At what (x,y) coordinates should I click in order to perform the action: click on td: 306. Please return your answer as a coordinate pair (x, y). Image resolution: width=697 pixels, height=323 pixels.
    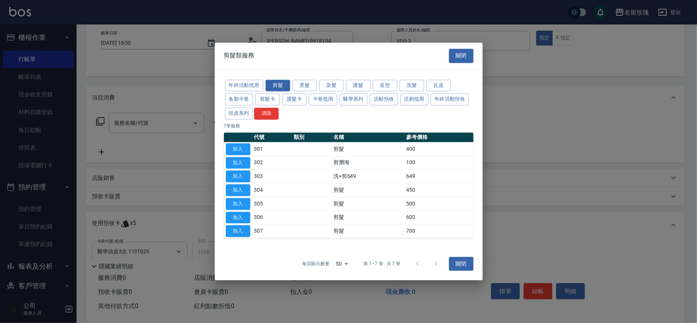
    Looking at the image, I should click on (272, 217).